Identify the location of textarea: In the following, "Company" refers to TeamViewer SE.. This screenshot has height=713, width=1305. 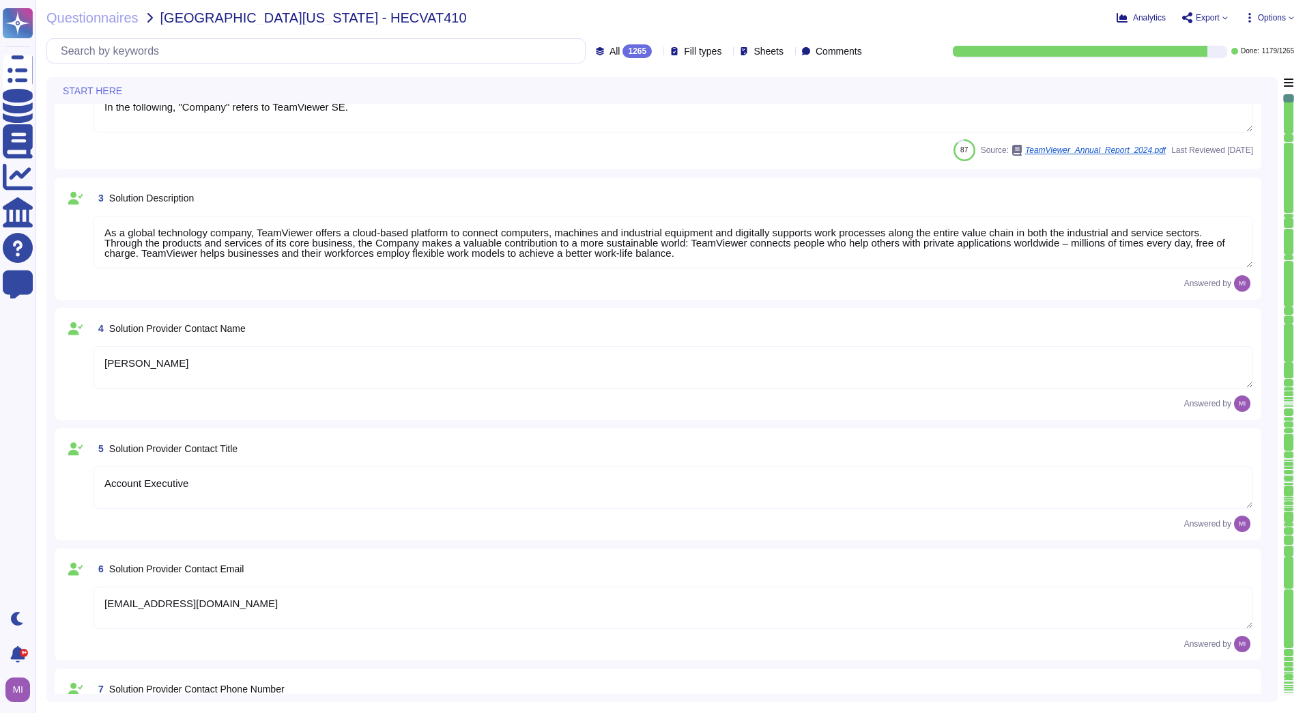
(673, 111).